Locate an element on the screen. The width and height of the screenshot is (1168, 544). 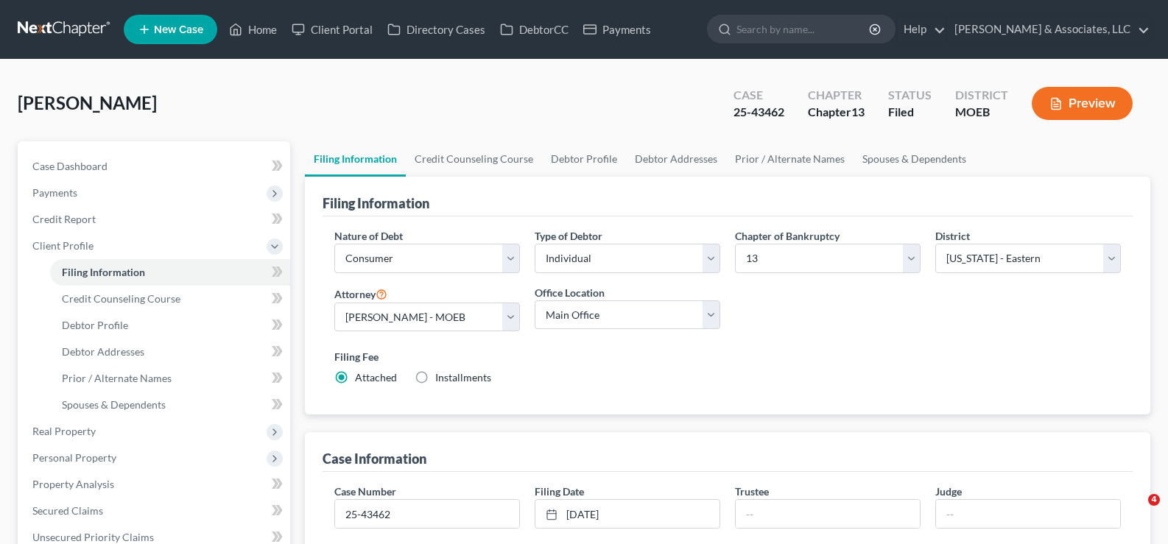
span: Attached is located at coordinates (376, 377).